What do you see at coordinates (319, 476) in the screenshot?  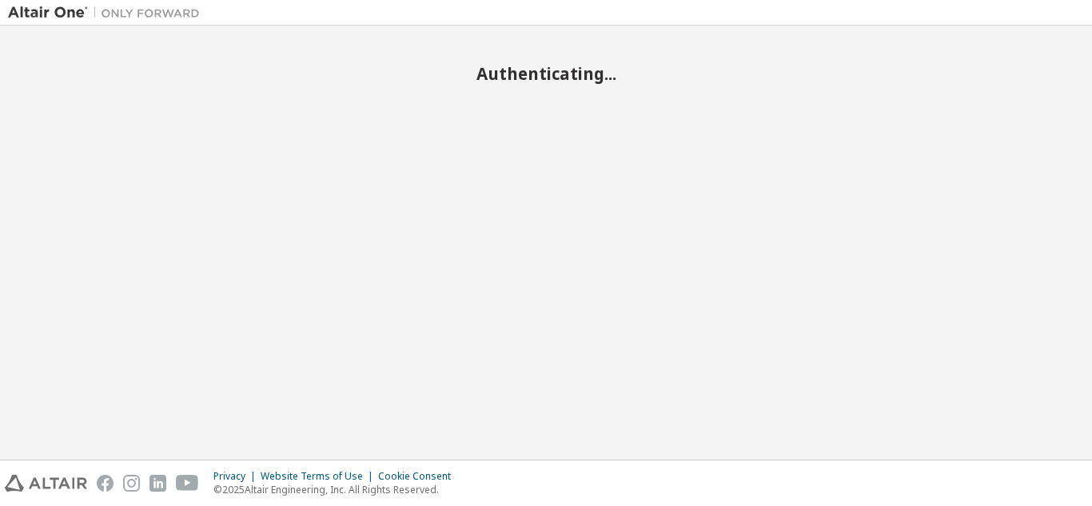 I see `div: Website Terms of Use` at bounding box center [319, 476].